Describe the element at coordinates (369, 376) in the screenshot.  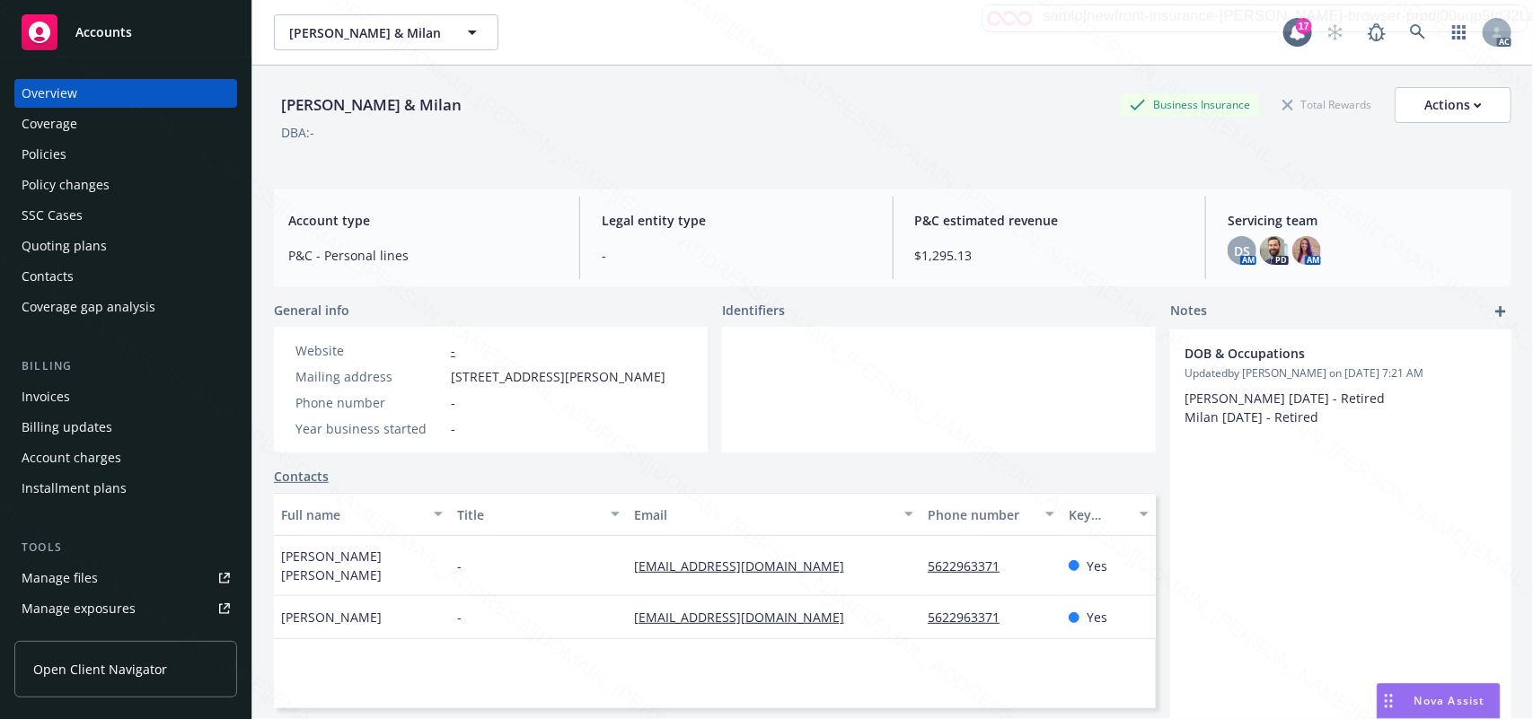
I see `div: Mailing address` at that location.